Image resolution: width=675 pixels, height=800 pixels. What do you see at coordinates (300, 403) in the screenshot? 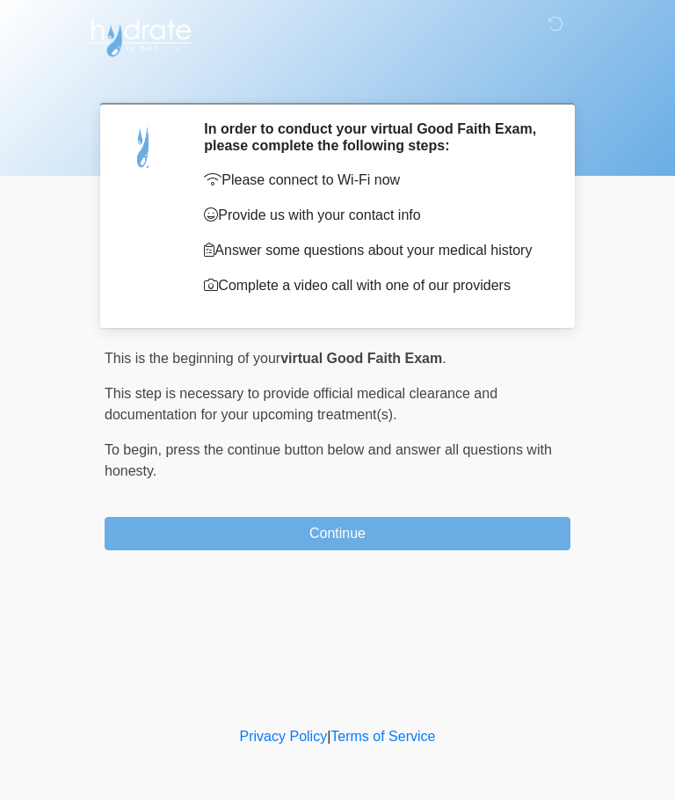
I see `span: This step is necessary to provide official medical clearance and documentation for your upcoming ...` at bounding box center [300, 403].